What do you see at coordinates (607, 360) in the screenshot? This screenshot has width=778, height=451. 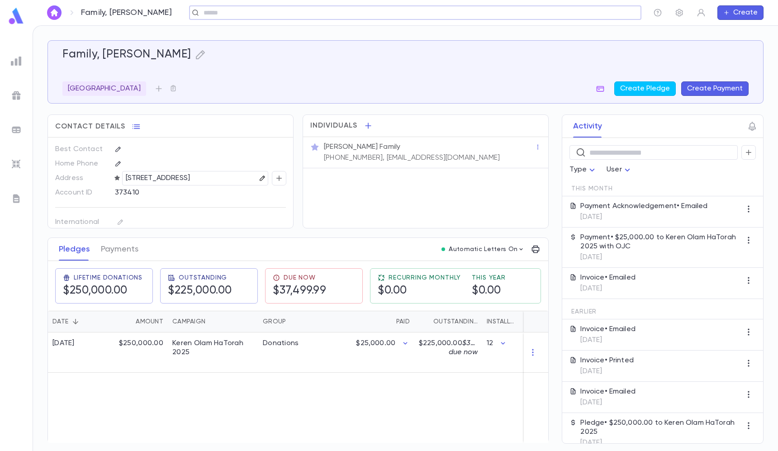 I see `p: Invoice • Printed` at bounding box center [607, 360].